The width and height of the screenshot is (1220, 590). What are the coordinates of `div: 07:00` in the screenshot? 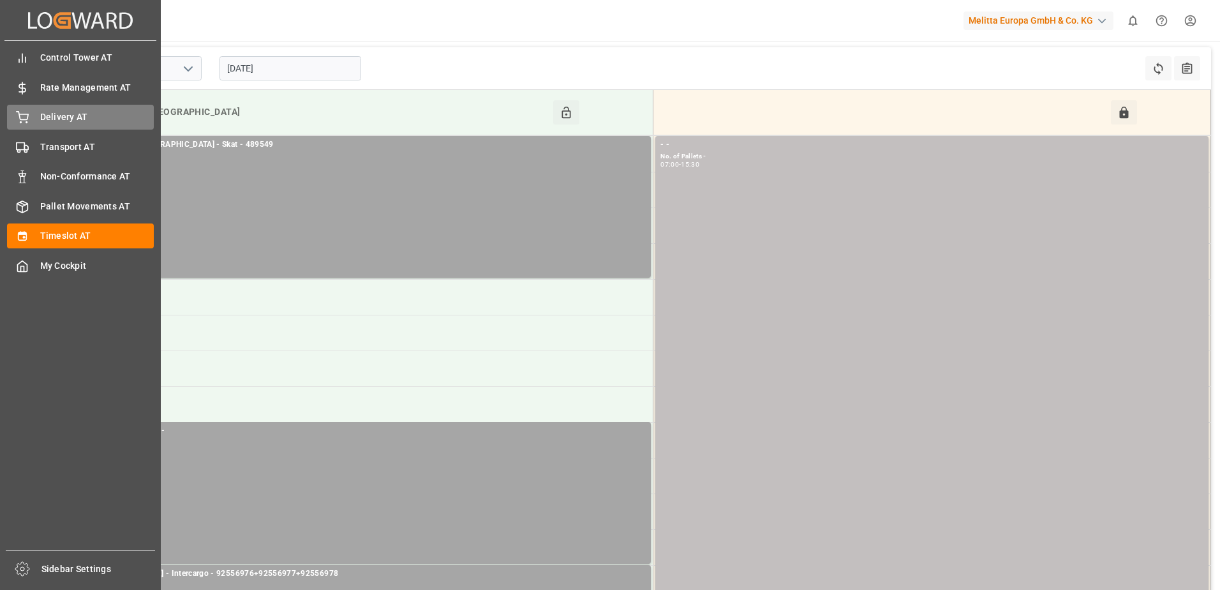 It's located at (669, 164).